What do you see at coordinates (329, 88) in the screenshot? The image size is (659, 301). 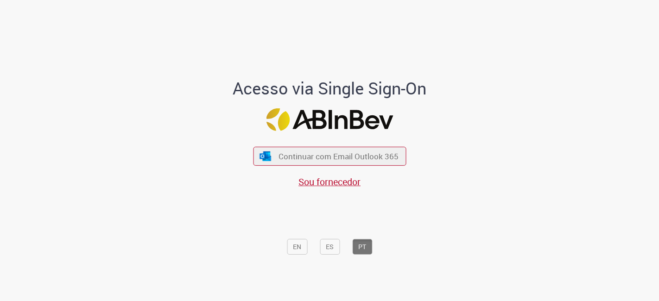 I see `h1: Acesso via Single Sign-On` at bounding box center [329, 88].